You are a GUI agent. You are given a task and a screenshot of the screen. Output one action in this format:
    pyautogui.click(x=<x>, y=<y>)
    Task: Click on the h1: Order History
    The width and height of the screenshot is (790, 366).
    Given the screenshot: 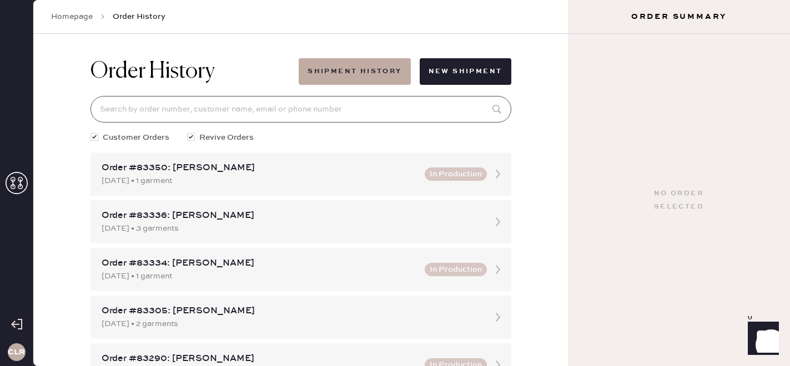 What is the action you would take?
    pyautogui.click(x=153, y=72)
    